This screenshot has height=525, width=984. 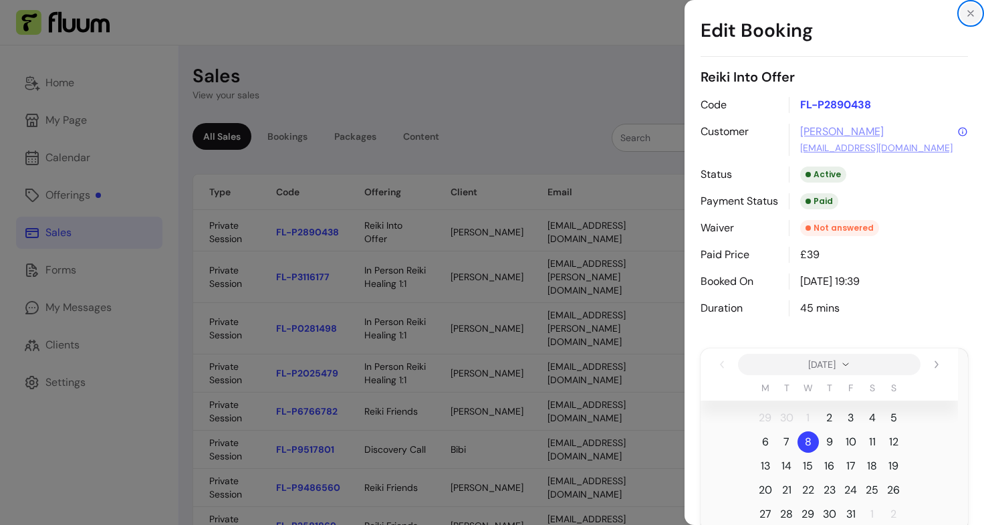 I want to click on span: 7, so click(x=786, y=442).